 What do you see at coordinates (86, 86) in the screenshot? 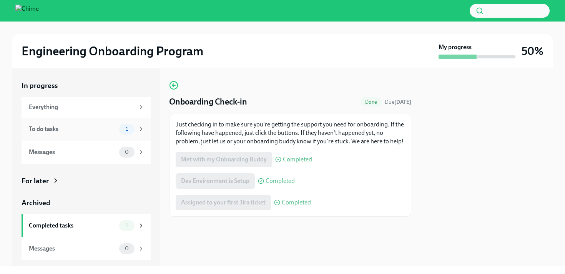
I see `div: In progress` at bounding box center [86, 86].